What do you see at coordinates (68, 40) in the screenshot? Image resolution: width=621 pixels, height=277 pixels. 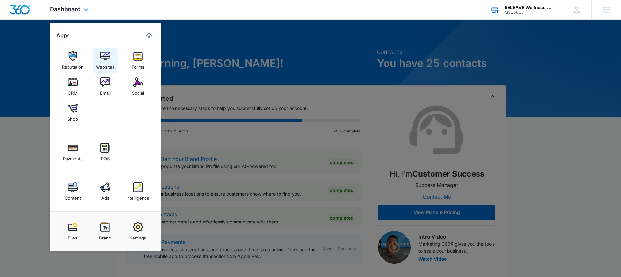 I see `img: tab_keywords_by_traffic_grey.svg` at bounding box center [68, 40].